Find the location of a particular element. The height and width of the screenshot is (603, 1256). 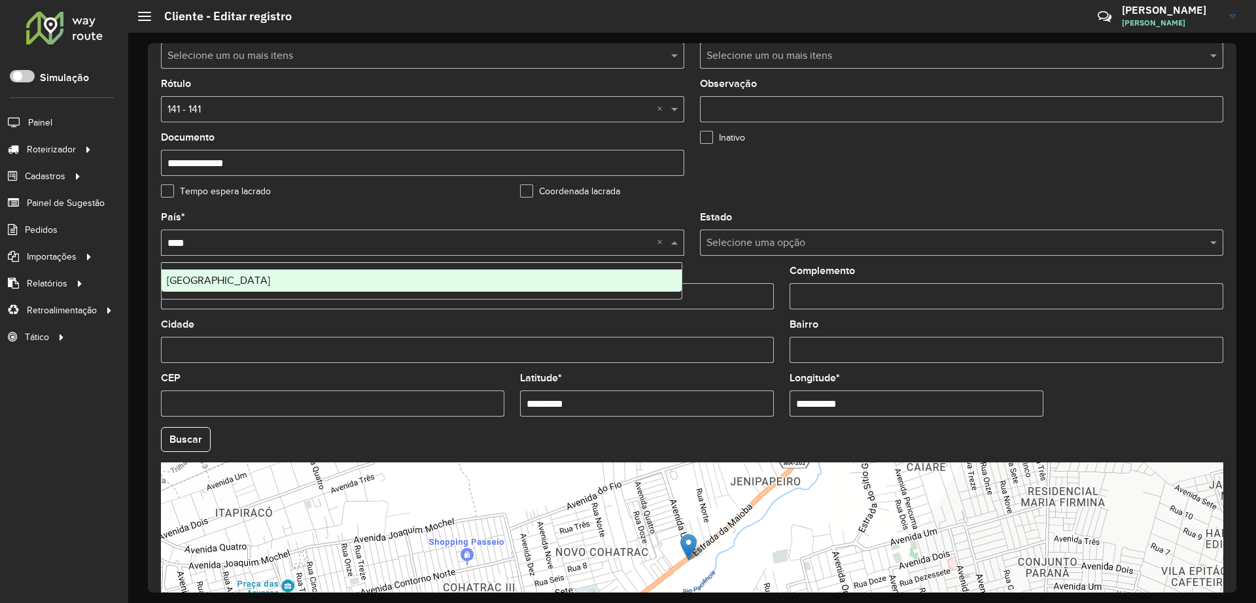

label: Simulação is located at coordinates (64, 78).